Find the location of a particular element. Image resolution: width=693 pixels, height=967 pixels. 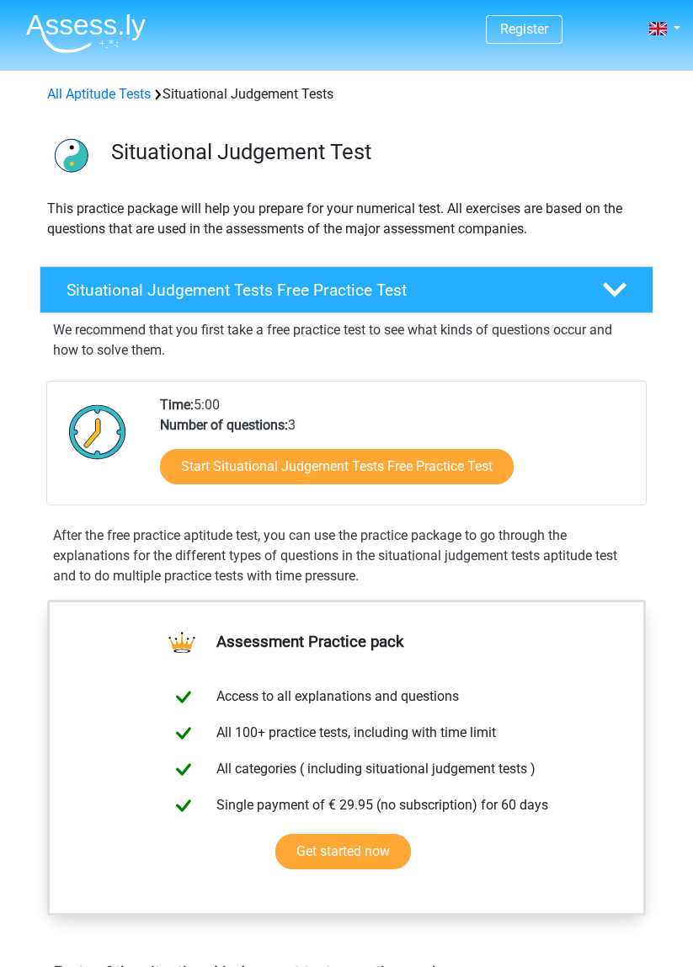

img: Clock is located at coordinates (98, 431).